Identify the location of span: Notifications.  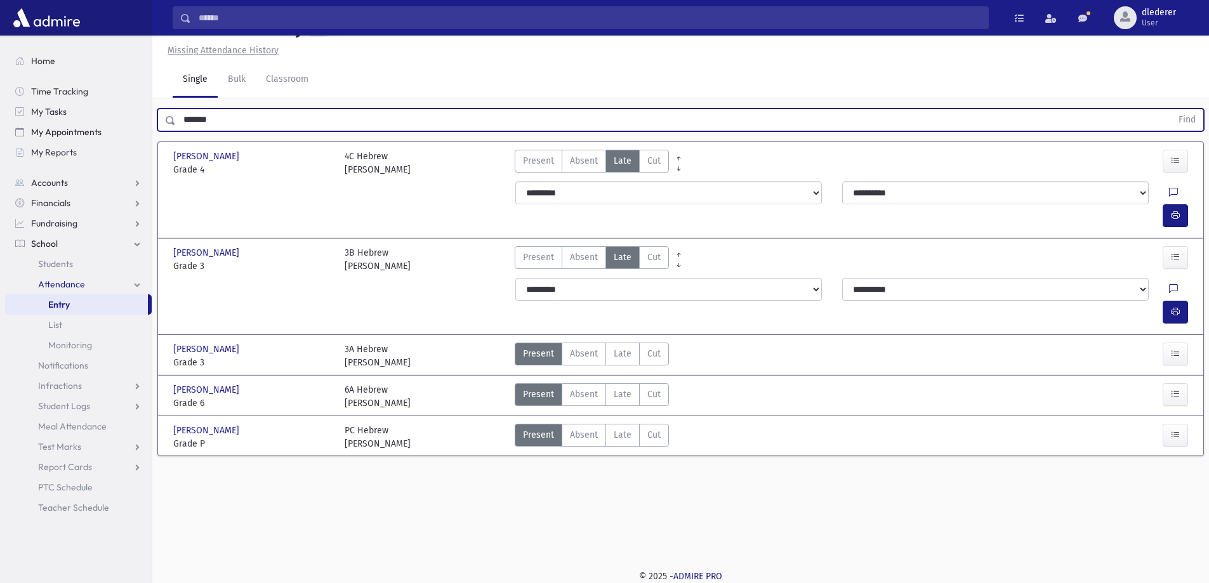
(63, 366).